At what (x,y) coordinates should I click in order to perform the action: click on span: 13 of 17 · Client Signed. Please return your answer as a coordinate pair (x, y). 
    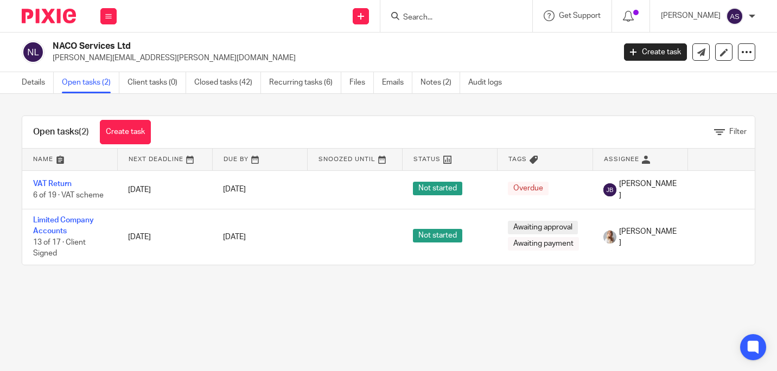
    Looking at the image, I should click on (59, 248).